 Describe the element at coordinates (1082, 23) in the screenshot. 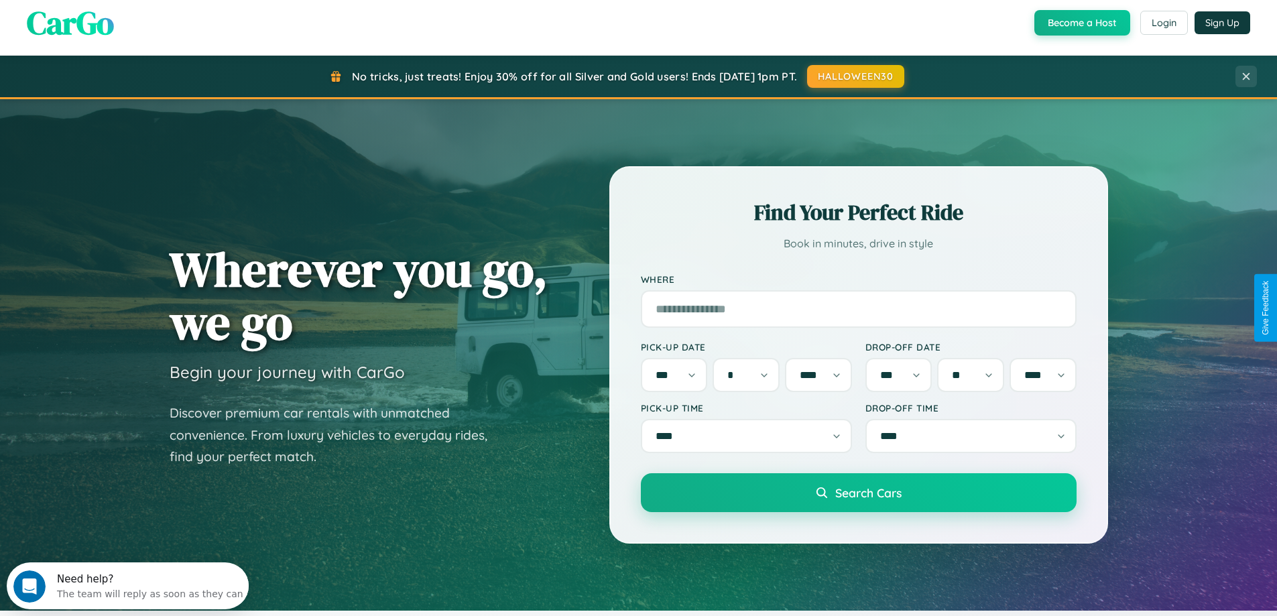

I see `button: Become a Host` at that location.